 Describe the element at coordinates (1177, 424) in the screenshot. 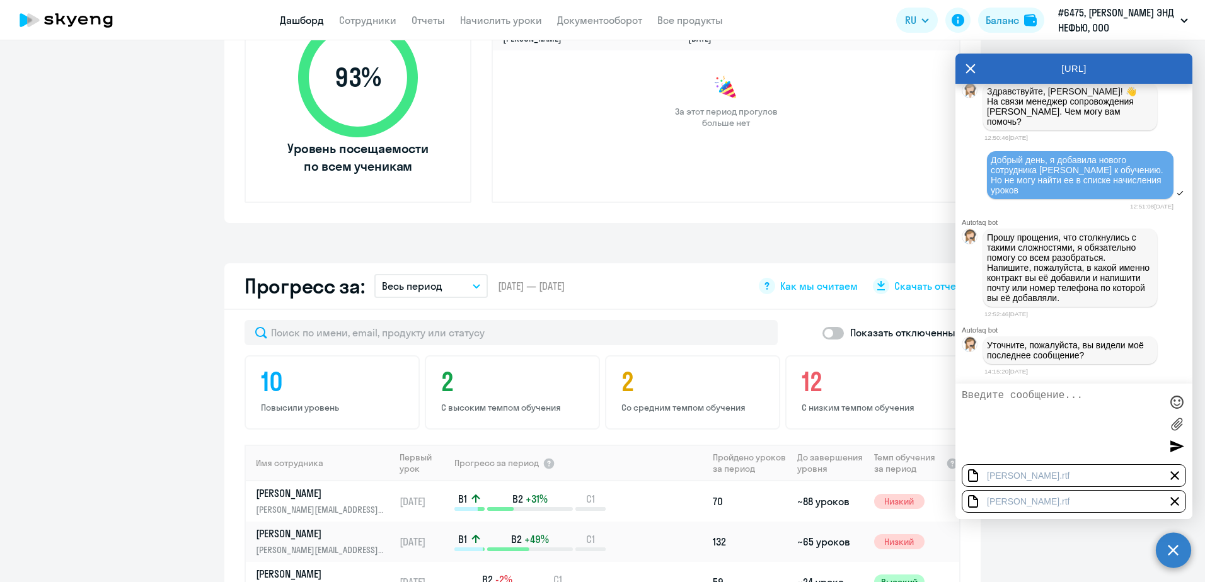

I see `label: Лимит 10 файлов` at that location.